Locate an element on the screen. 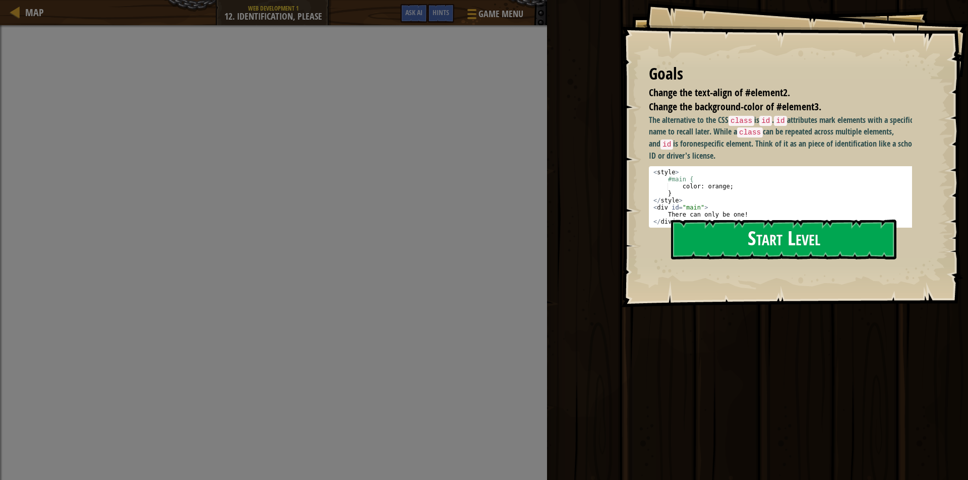  strong: one is located at coordinates (695, 144).